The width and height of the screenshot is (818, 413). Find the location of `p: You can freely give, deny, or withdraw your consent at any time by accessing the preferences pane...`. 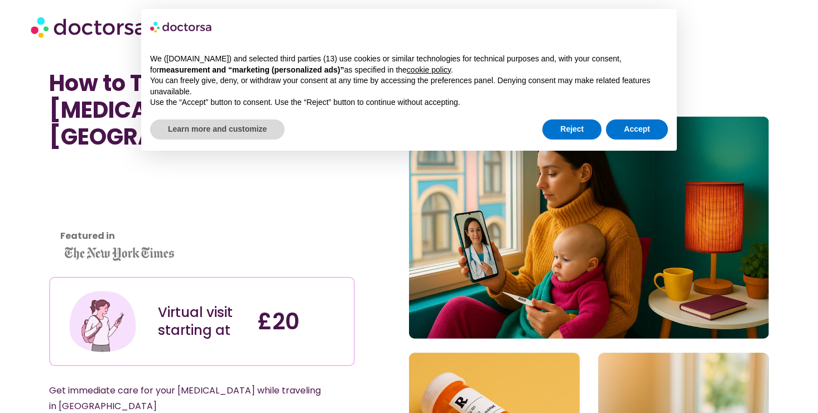

p: You can freely give, deny, or withdraw your consent at any time by accessing the preferences pane... is located at coordinates (409, 86).